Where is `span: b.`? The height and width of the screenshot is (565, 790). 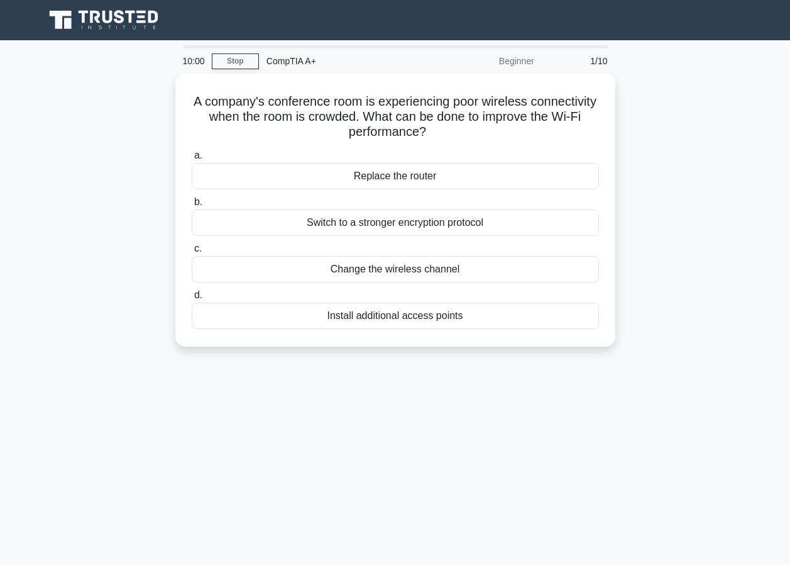 span: b. is located at coordinates (198, 201).